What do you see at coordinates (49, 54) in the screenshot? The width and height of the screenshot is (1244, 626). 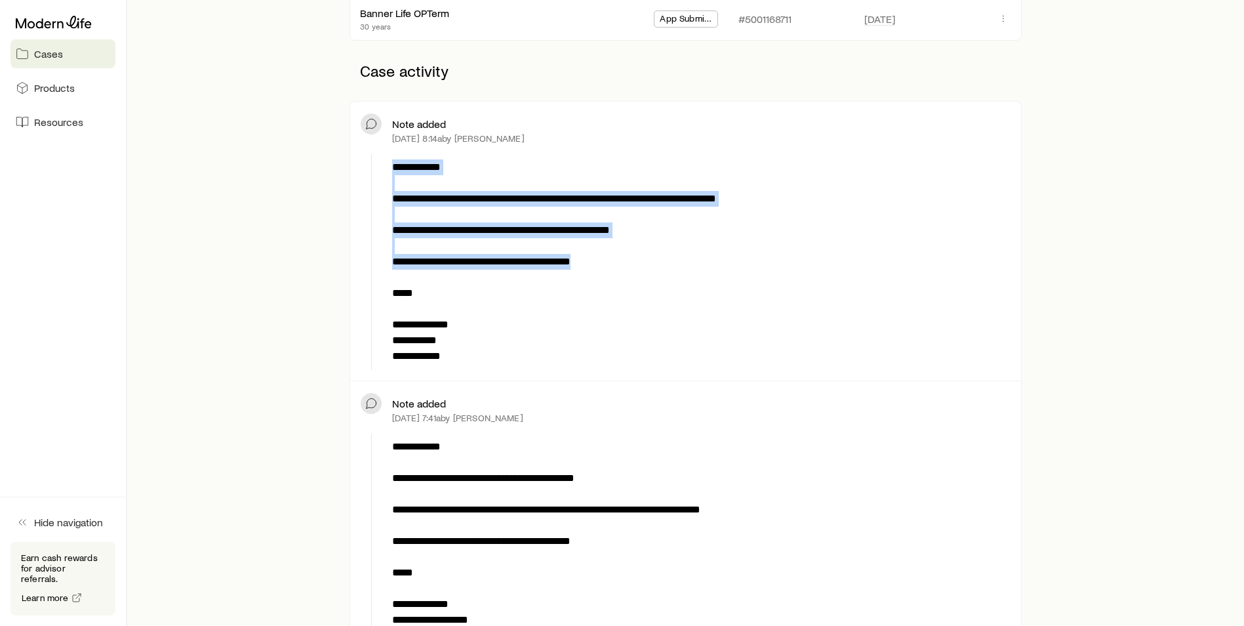 I see `span: Cases` at bounding box center [49, 54].